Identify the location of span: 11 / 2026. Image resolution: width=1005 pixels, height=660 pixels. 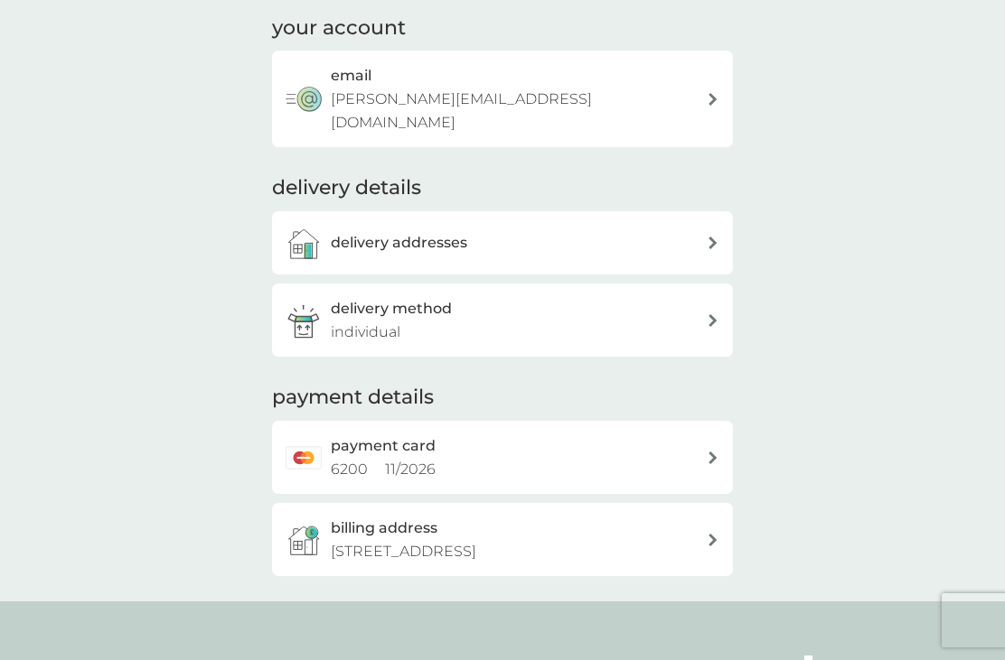
(410, 469).